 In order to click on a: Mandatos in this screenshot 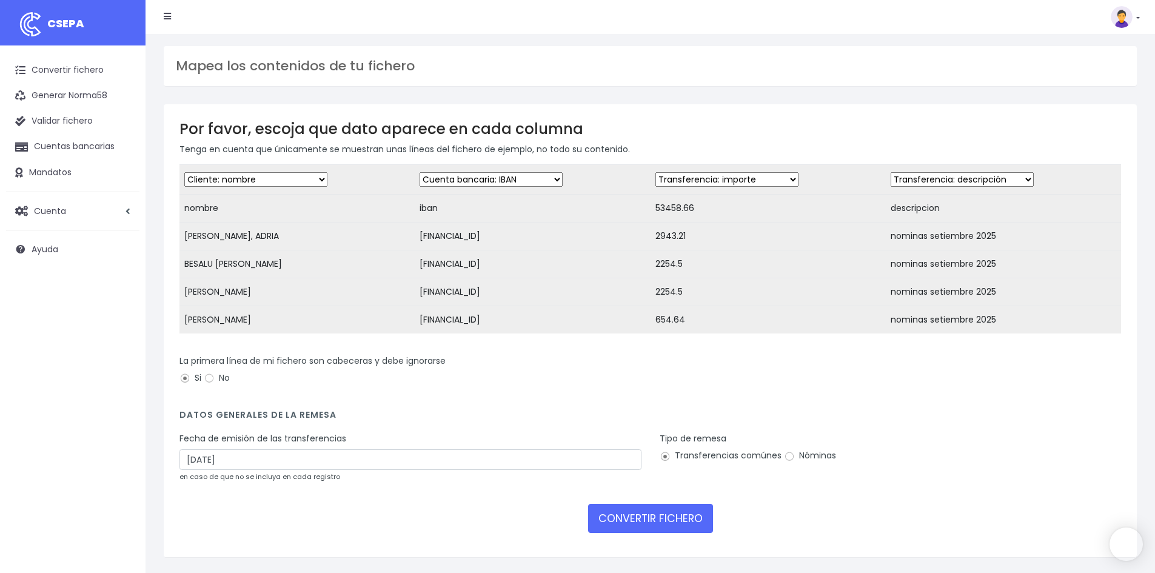, I will do `click(73, 173)`.